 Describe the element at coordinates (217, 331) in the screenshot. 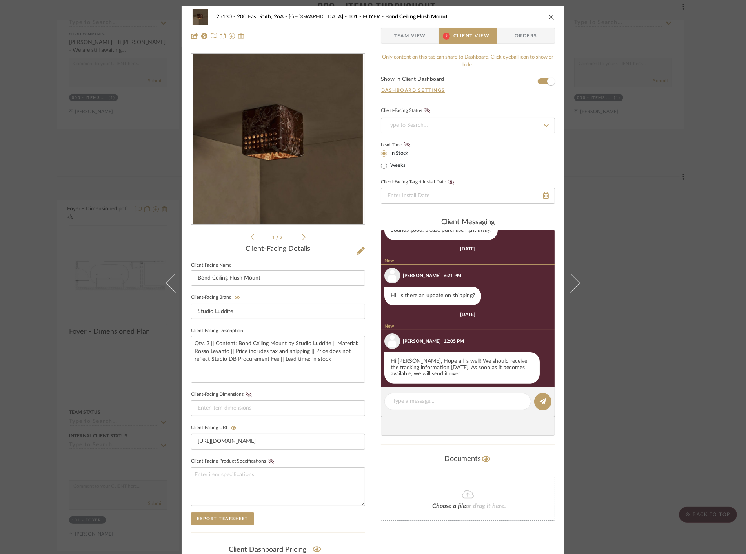

I see `label: Client-Facing Description` at that location.